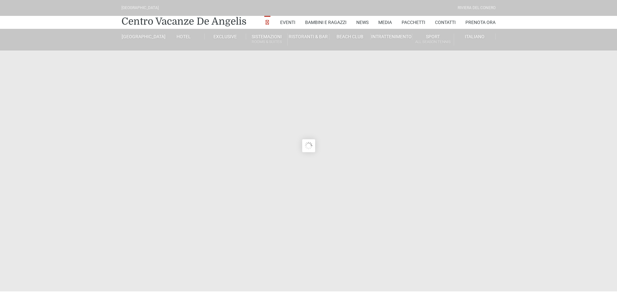  Describe the element at coordinates (267, 39) in the screenshot. I see `a: SistemazioniRooms & Suites` at that location.